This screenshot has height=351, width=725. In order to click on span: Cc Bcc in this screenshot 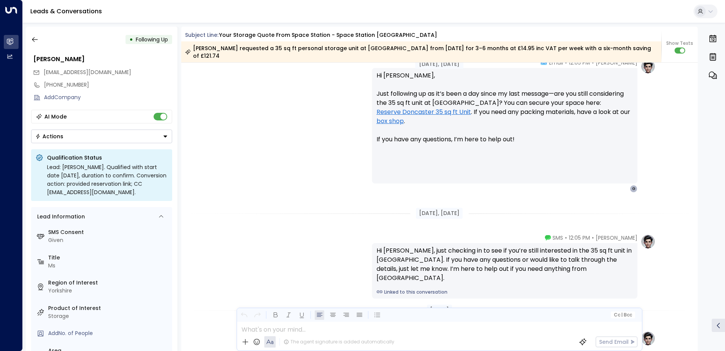, I will do `click(623, 315)`.